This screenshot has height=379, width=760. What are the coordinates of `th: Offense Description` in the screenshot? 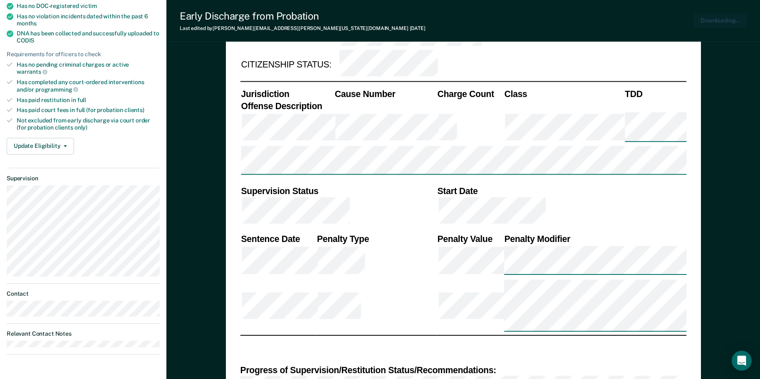 It's located at (287, 106).